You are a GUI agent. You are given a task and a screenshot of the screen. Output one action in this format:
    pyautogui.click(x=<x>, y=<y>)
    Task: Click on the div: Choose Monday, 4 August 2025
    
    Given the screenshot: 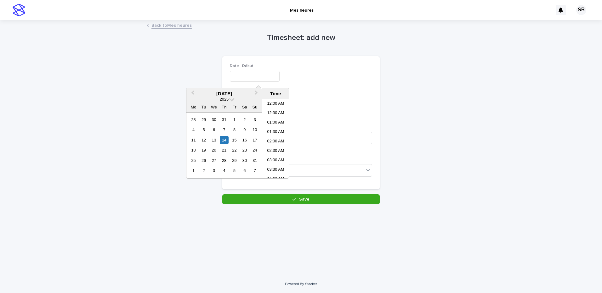 What is the action you would take?
    pyautogui.click(x=193, y=130)
    